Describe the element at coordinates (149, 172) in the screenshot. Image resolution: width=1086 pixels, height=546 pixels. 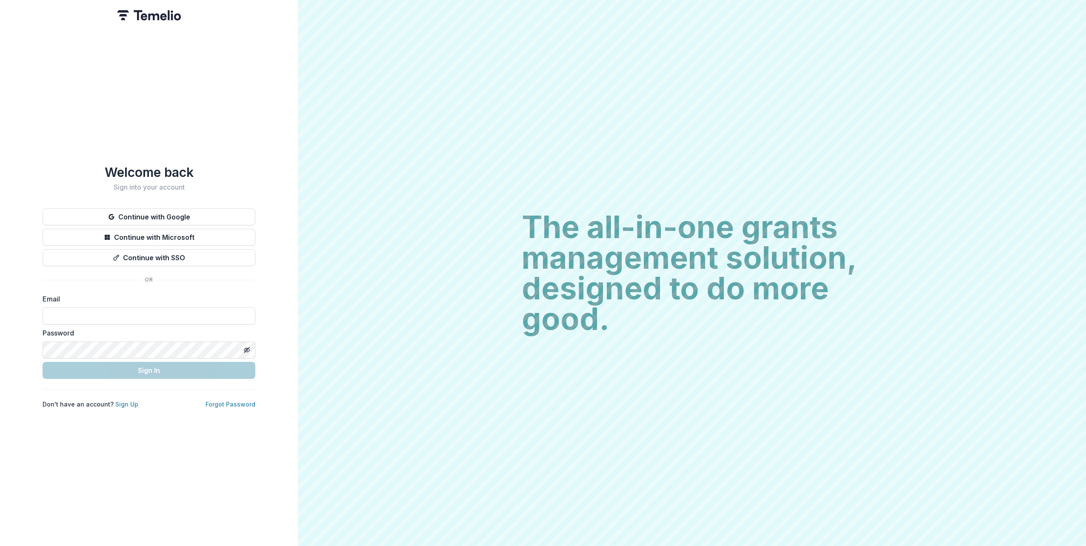
I see `h1: Welcome back` at that location.